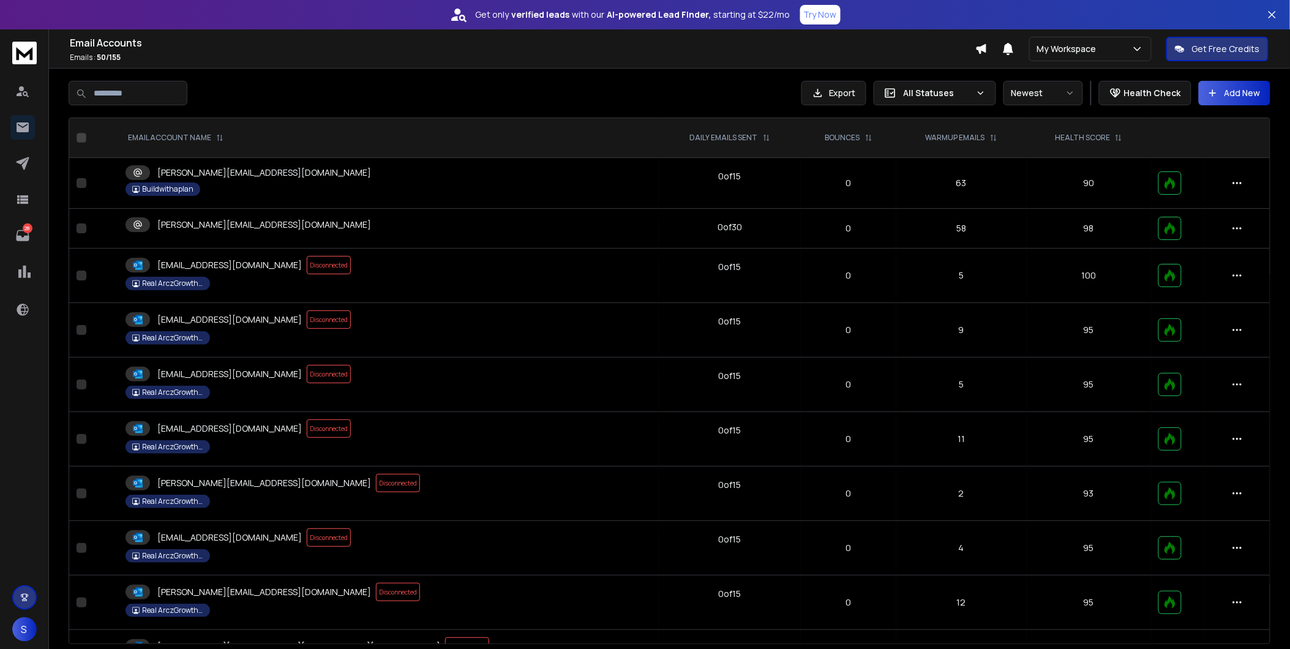 The image size is (1290, 649). Describe the element at coordinates (961, 548) in the screenshot. I see `td: 4` at that location.